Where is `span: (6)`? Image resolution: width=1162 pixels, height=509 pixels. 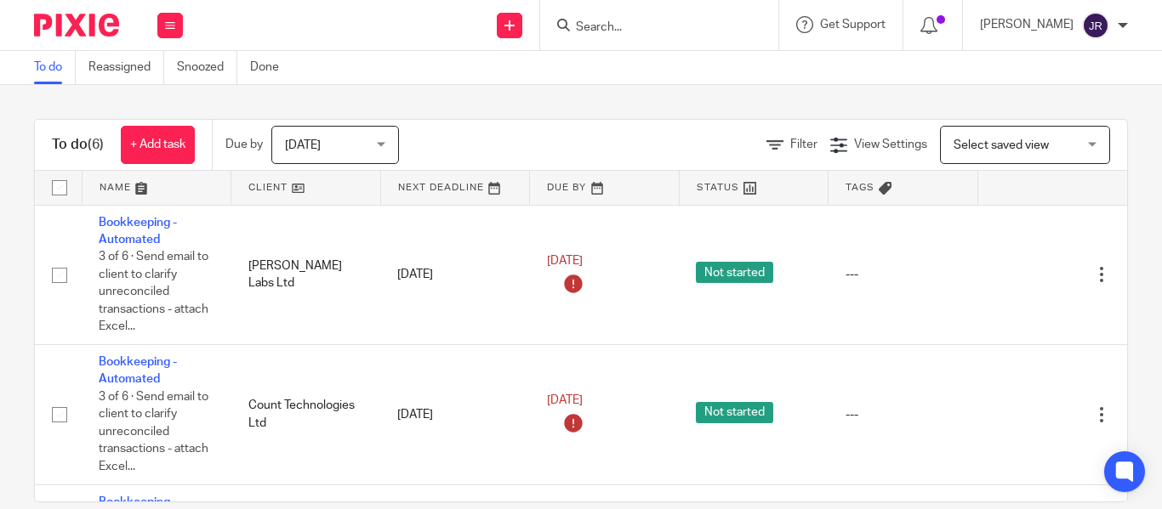
span: (6) is located at coordinates (95, 145).